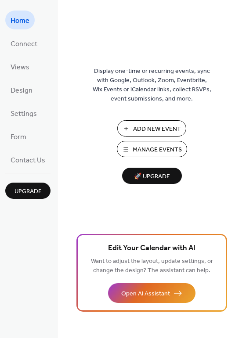 The height and width of the screenshot is (338, 246). I want to click on a: Contact Us, so click(28, 159).